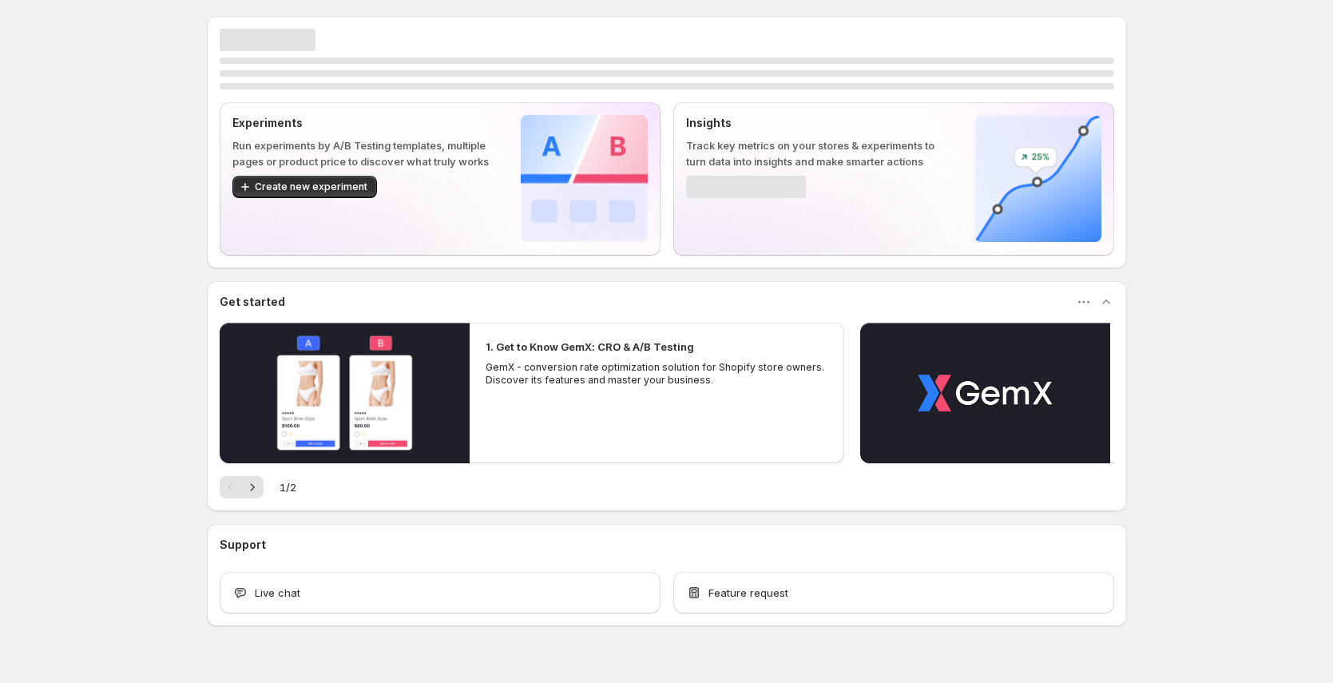 This screenshot has width=1333, height=683. Describe the element at coordinates (252, 302) in the screenshot. I see `h3: Get started` at that location.